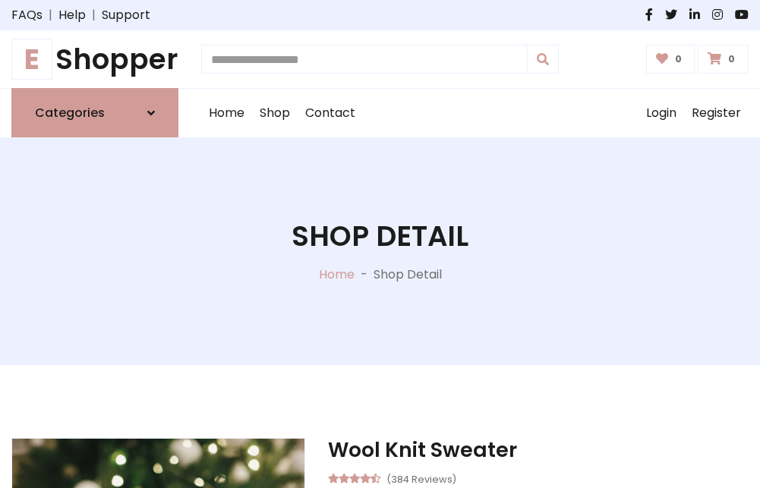 This screenshot has width=760, height=488. I want to click on a: EShopper, so click(95, 59).